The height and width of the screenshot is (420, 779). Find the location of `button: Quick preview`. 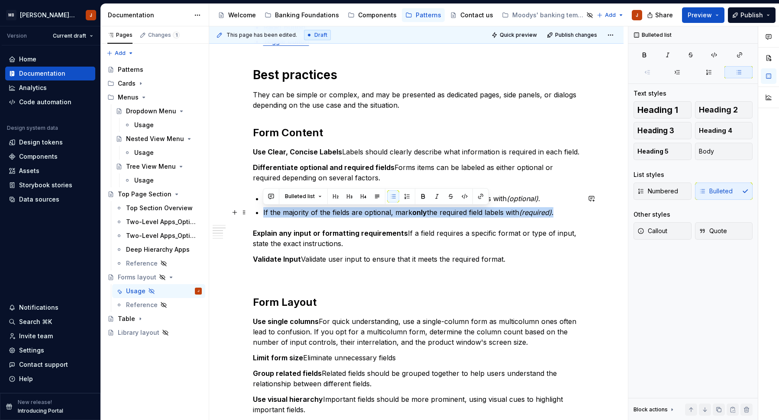

button: Quick preview is located at coordinates (515, 35).